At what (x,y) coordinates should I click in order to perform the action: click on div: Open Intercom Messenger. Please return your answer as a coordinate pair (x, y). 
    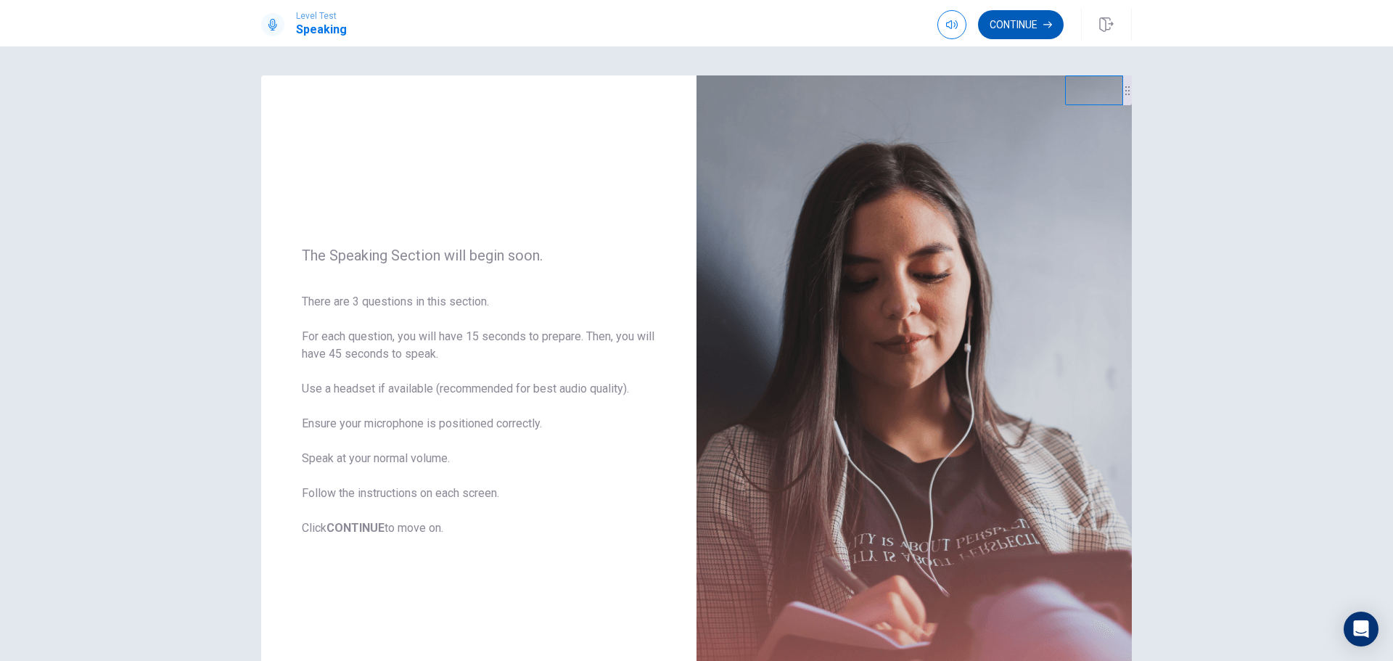
    Looking at the image, I should click on (1361, 629).